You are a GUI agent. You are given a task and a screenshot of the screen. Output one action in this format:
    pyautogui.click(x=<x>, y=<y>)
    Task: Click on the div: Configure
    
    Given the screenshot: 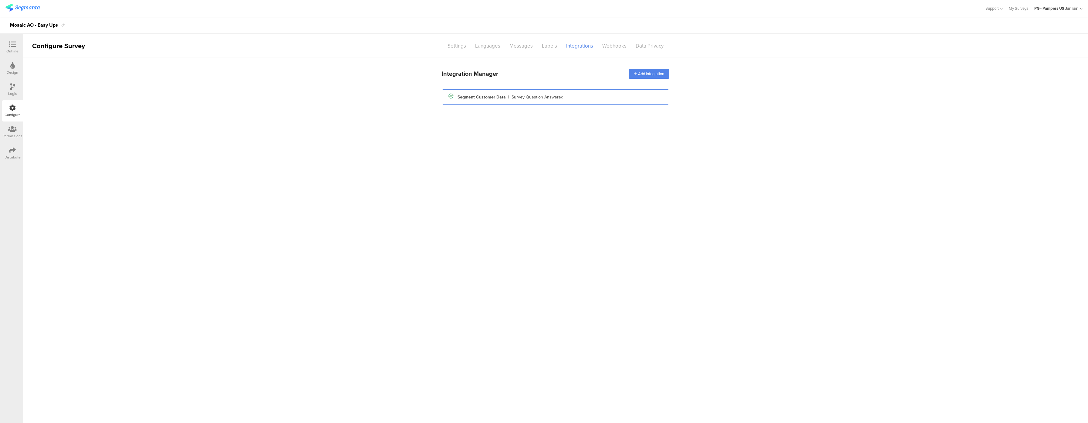 What is the action you would take?
    pyautogui.click(x=12, y=115)
    